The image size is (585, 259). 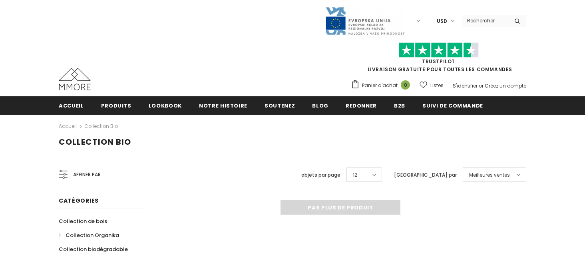 I want to click on span: Redonner, so click(x=361, y=106).